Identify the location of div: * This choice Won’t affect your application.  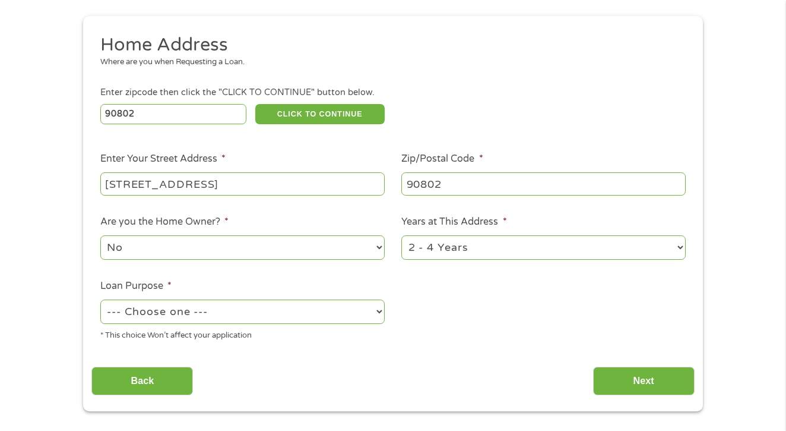
(242, 333).